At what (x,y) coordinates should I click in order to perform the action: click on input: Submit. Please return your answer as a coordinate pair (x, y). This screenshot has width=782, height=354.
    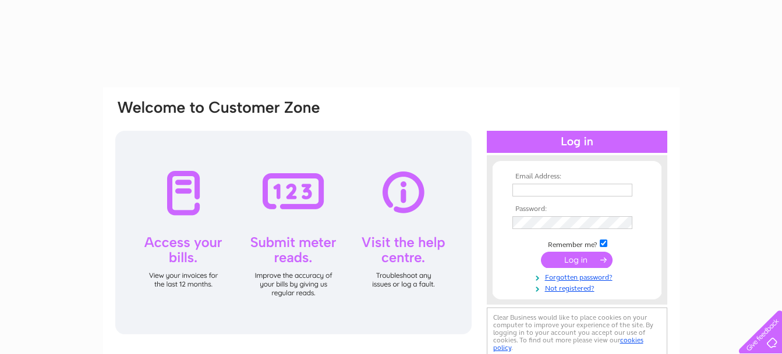
    Looking at the image, I should click on (576, 260).